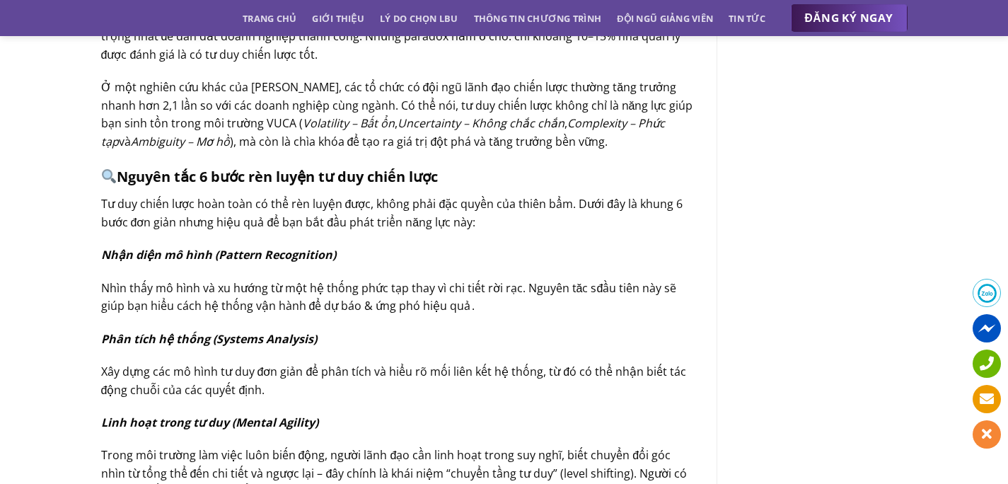  Describe the element at coordinates (419, 141) in the screenshot. I see `span: ), mà còn là chìa khóa để tạo ra giá trị đột phá và tăng trưởng bền vững.` at that location.